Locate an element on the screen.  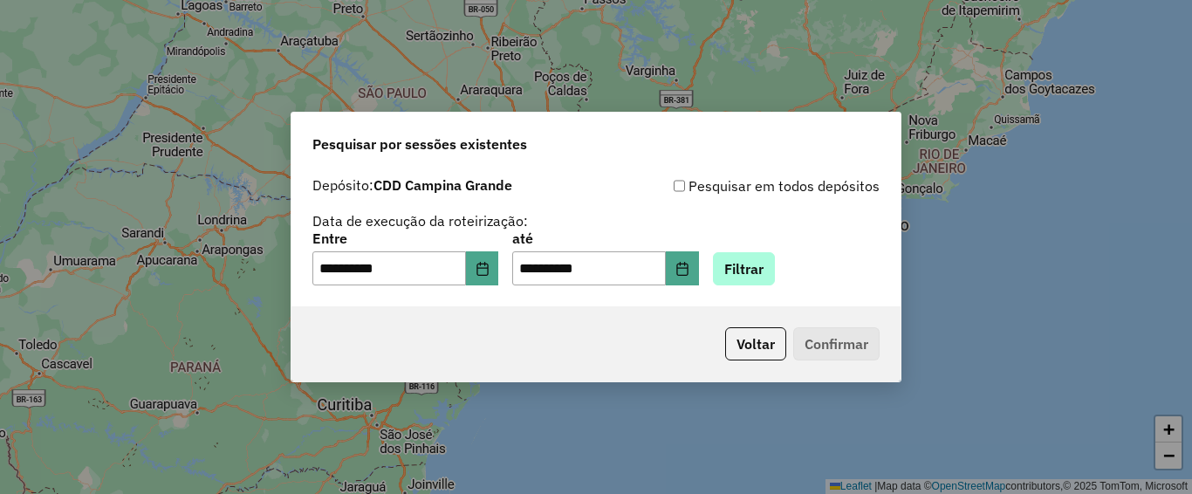
label: Entre is located at coordinates (405, 238).